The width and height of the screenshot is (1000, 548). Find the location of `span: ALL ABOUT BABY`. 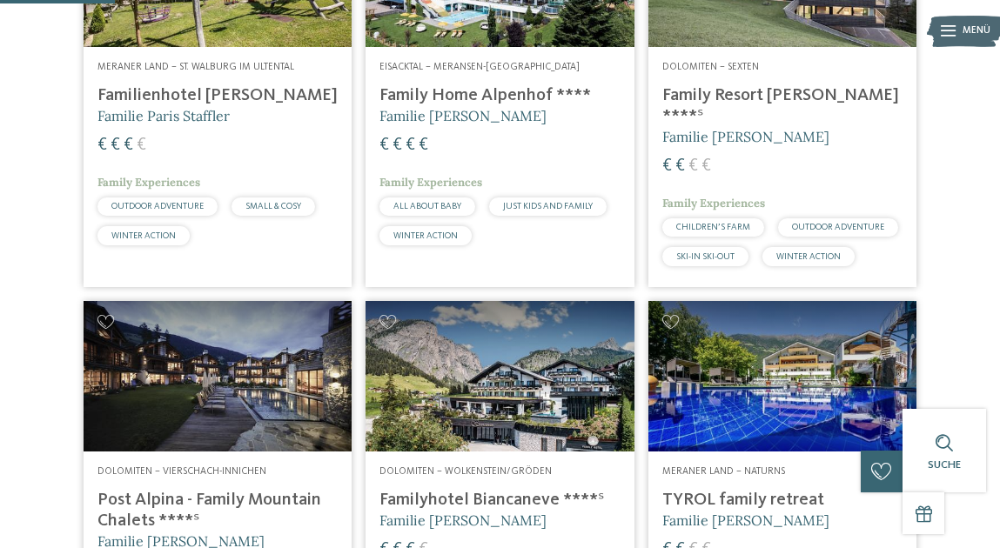

span: ALL ABOUT BABY is located at coordinates (427, 206).